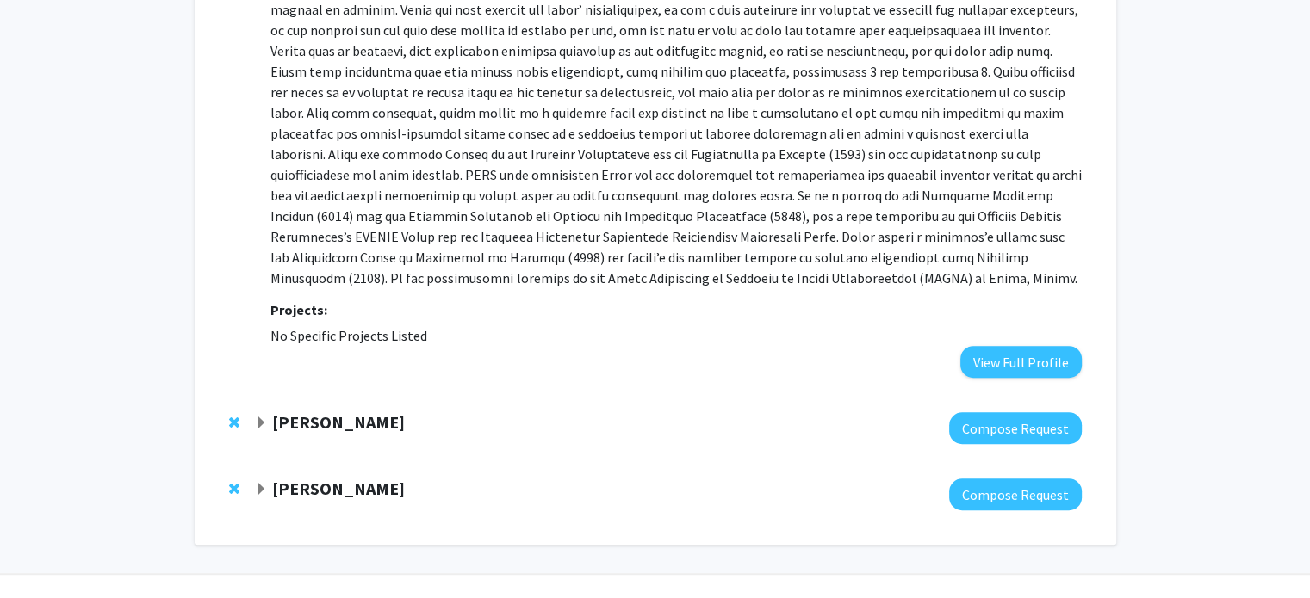 The width and height of the screenshot is (1310, 598). What do you see at coordinates (349, 336) in the screenshot?
I see `span: No Specific Projects Listed` at bounding box center [349, 336].